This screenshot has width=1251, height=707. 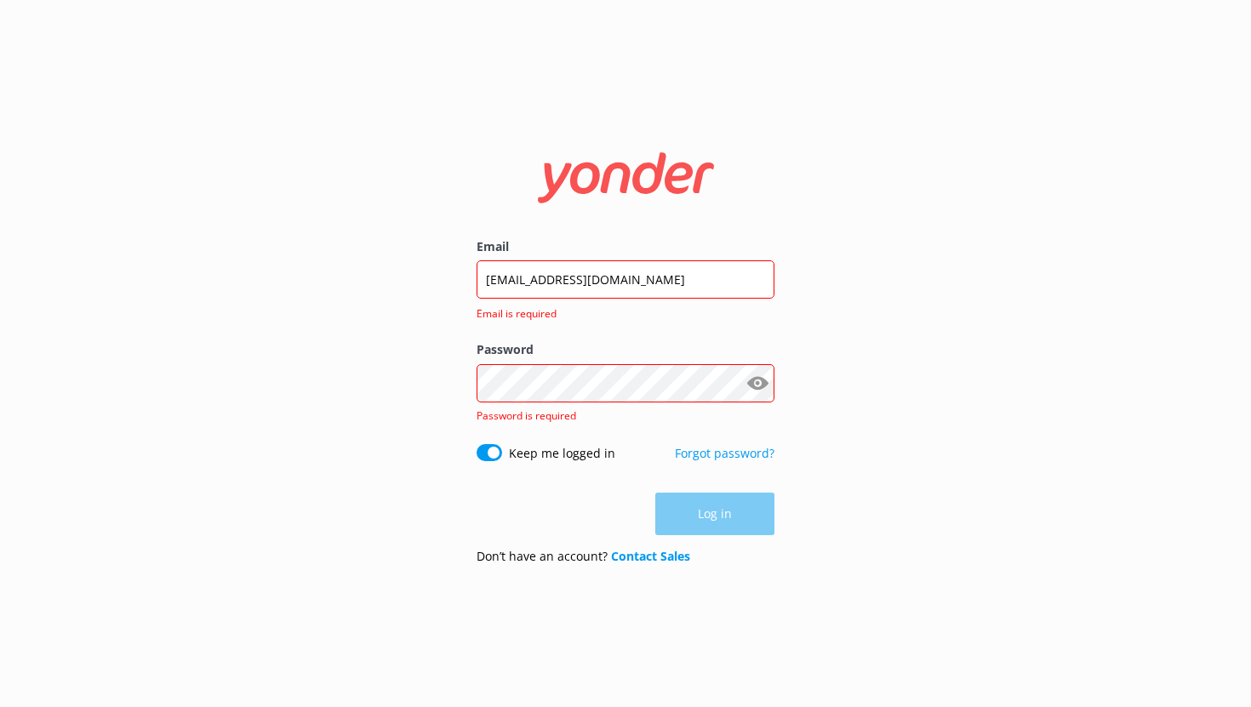 What do you see at coordinates (757, 383) in the screenshot?
I see `button: Show password` at bounding box center [757, 383].